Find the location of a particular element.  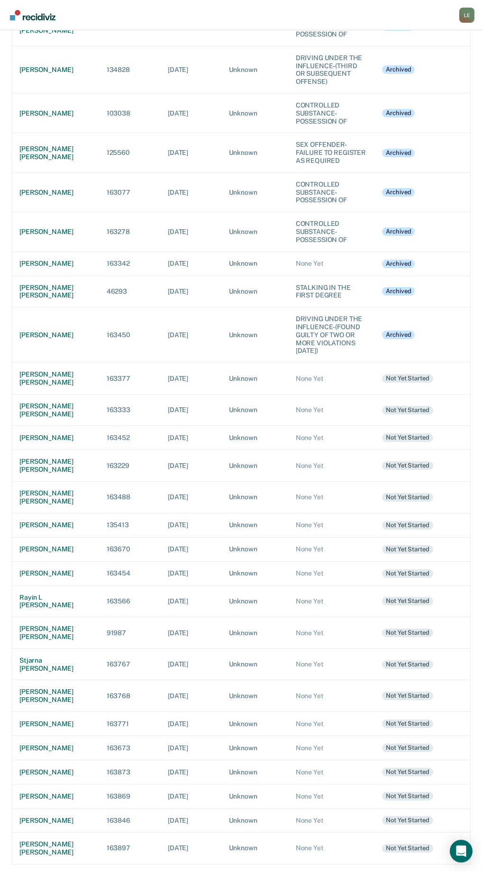

td: 163377 is located at coordinates (129, 378).